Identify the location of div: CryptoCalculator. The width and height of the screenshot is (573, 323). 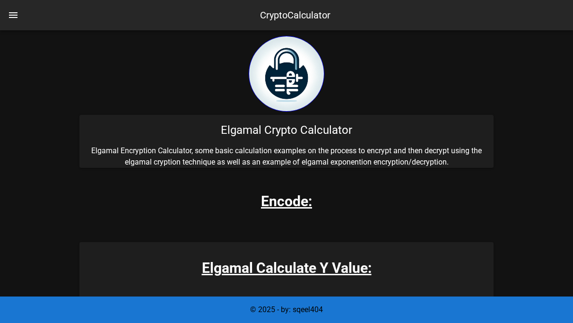
(295, 15).